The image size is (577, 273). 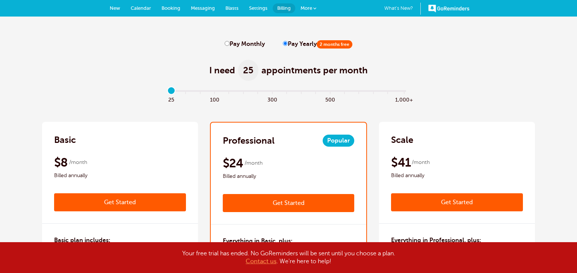 I want to click on span: appointments per month, so click(x=314, y=70).